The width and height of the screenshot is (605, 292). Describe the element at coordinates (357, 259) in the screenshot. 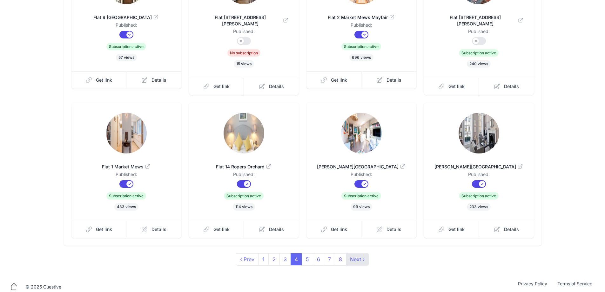

I see `a: next` at that location.